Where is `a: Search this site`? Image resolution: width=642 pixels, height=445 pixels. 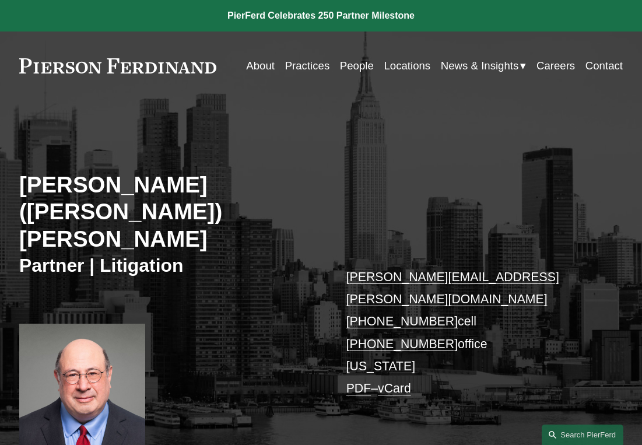 a: Search this site is located at coordinates (583, 434).